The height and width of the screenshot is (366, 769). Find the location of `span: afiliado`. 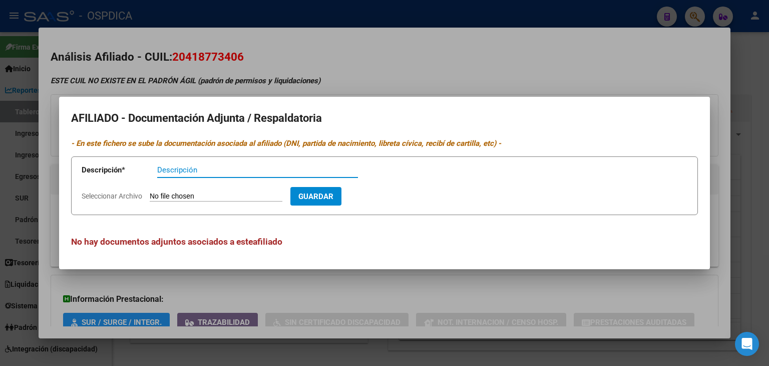

span: afiliado is located at coordinates (267, 241).